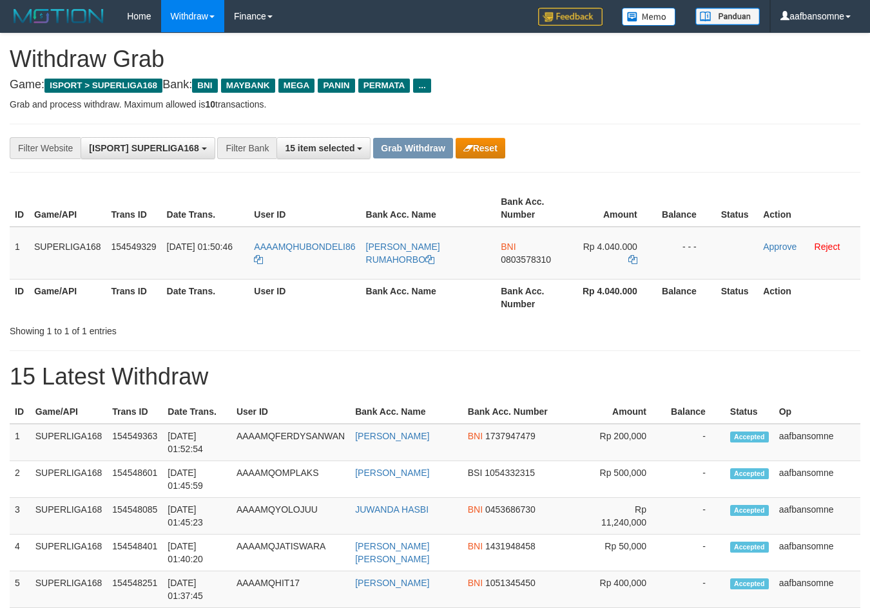  Describe the element at coordinates (626, 480) in the screenshot. I see `td: Rp 500,000` at that location.